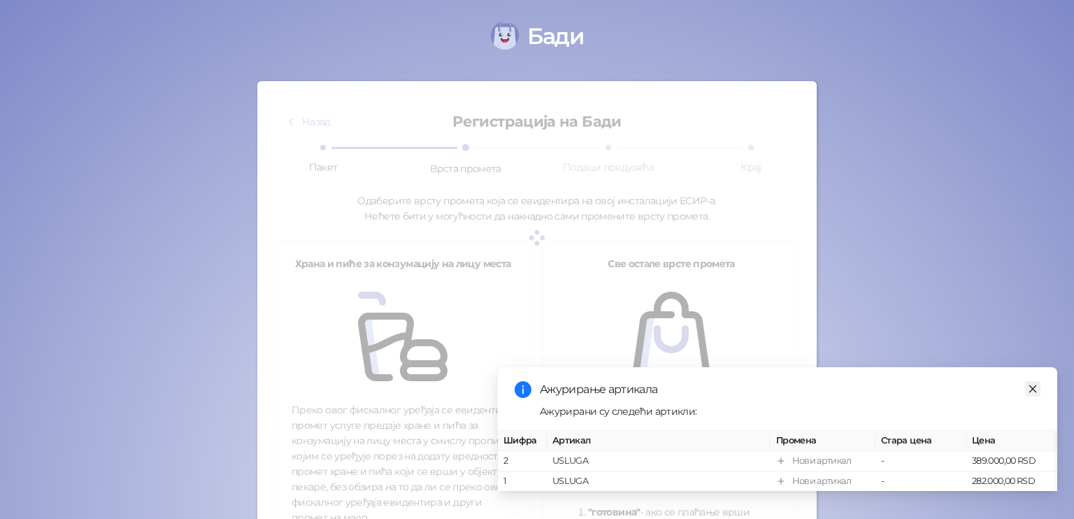 This screenshot has width=1074, height=519. I want to click on div: Ажурирање артикала, so click(790, 389).